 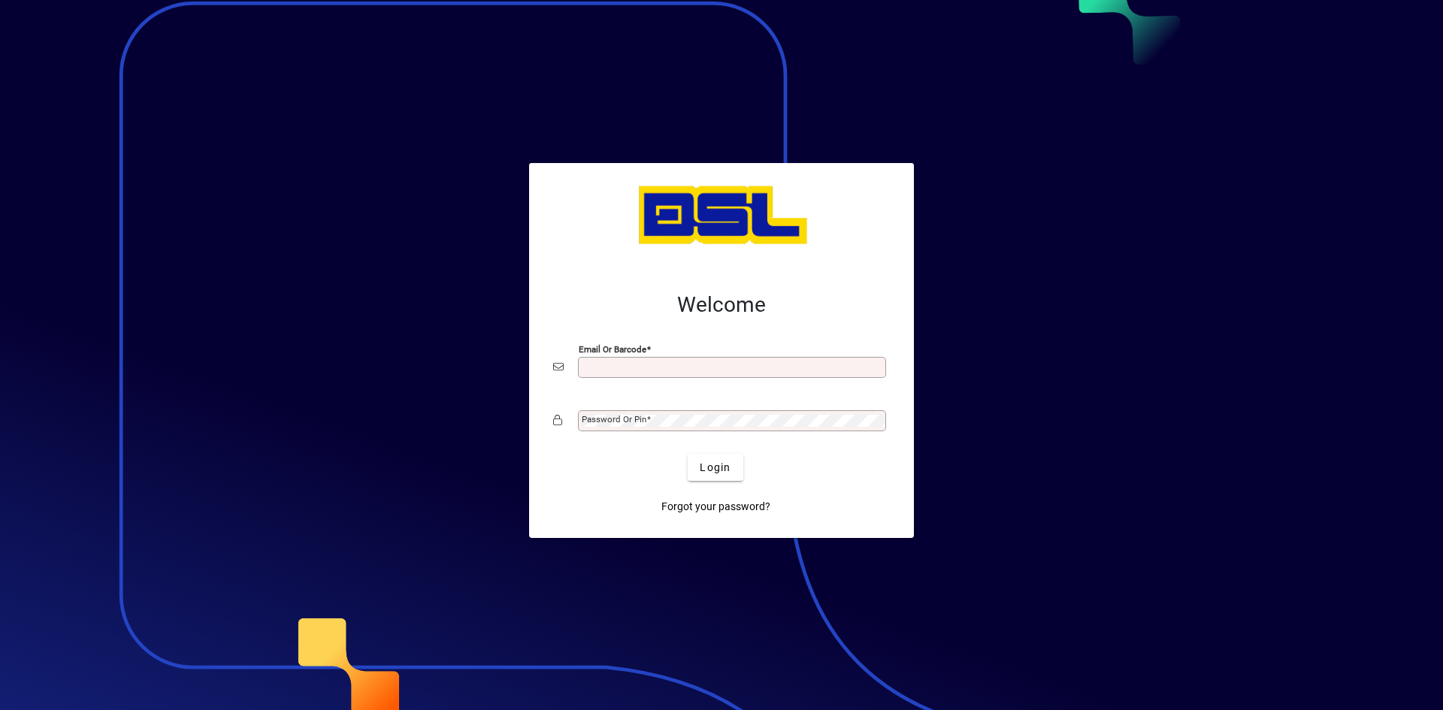 I want to click on a: Forgot your password?, so click(x=716, y=507).